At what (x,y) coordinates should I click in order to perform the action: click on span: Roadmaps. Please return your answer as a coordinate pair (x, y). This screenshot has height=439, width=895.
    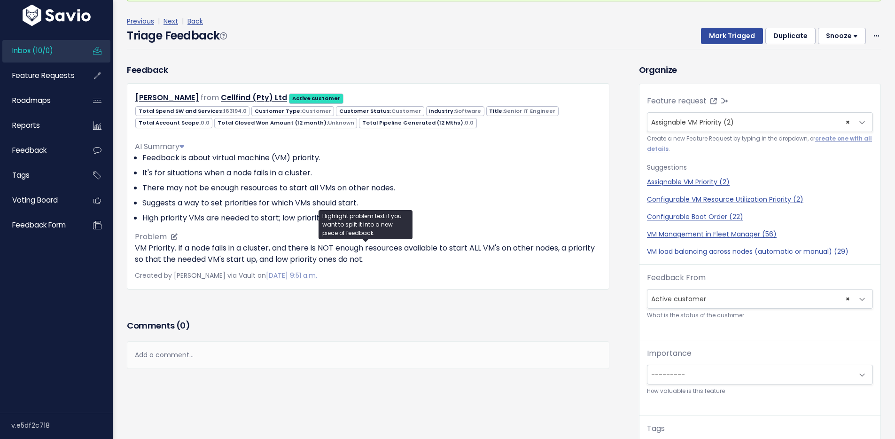
    Looking at the image, I should click on (31, 100).